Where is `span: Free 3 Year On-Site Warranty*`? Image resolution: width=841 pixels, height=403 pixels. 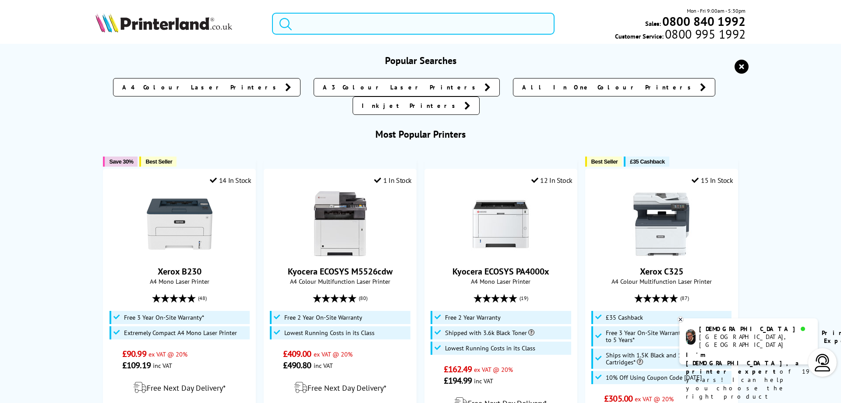 span: Free 3 Year On-Site Warranty* is located at coordinates (164, 317).